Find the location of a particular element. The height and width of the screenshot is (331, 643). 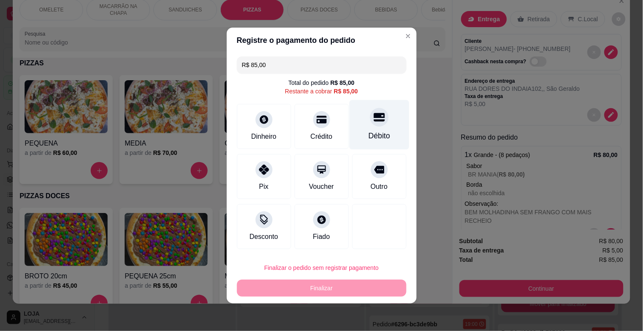

div: Outro is located at coordinates (379, 186).